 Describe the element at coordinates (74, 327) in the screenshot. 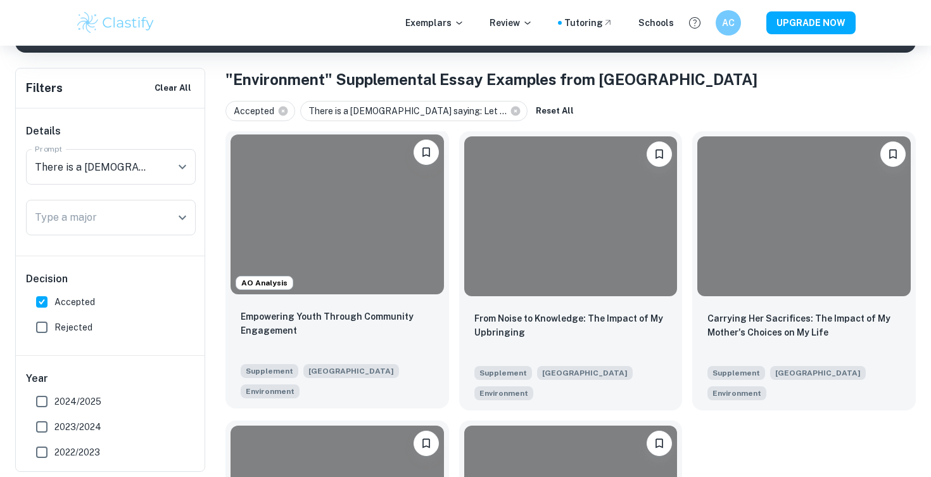

I see `span: Rejected` at that location.